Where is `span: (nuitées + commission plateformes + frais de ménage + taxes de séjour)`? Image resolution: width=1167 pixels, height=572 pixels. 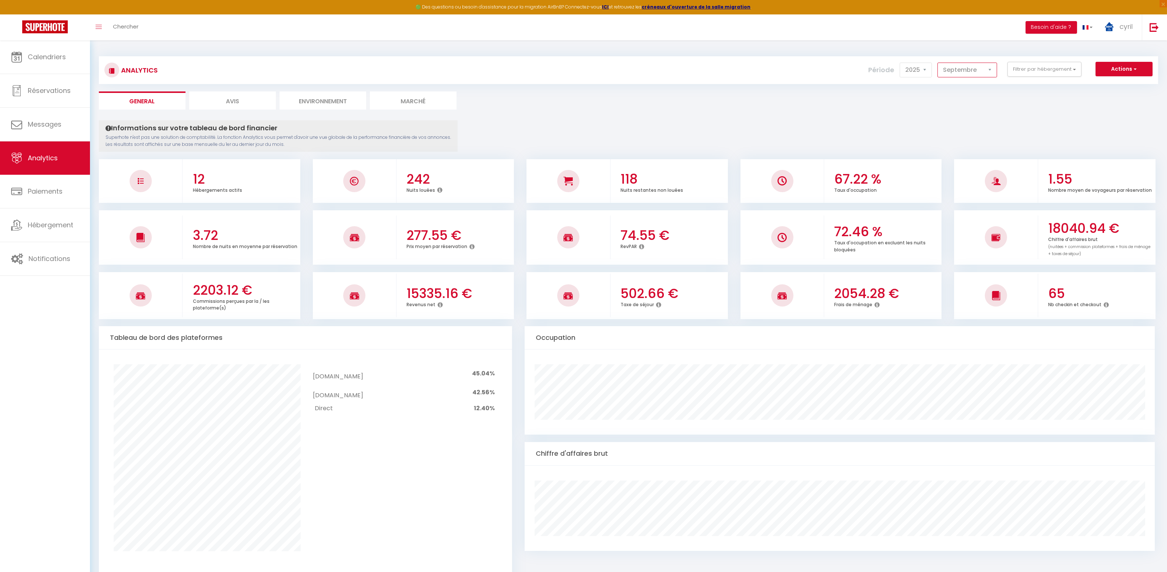 span: (nuitées + commission plateformes + frais de ménage + taxes de séjour) is located at coordinates (1099, 250).